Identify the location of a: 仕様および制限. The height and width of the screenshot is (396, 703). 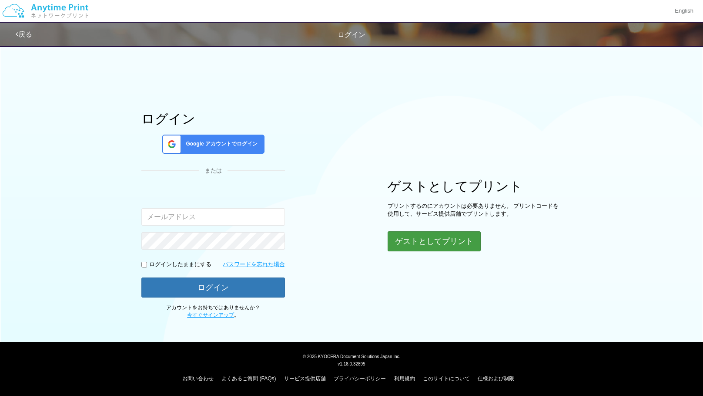
(496, 378).